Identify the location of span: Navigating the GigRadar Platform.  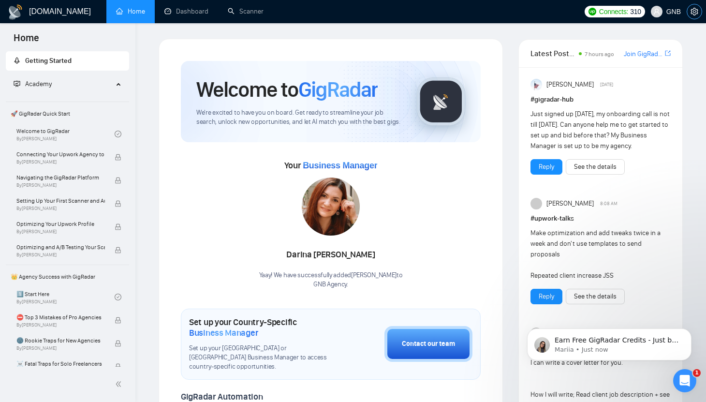
(60, 178).